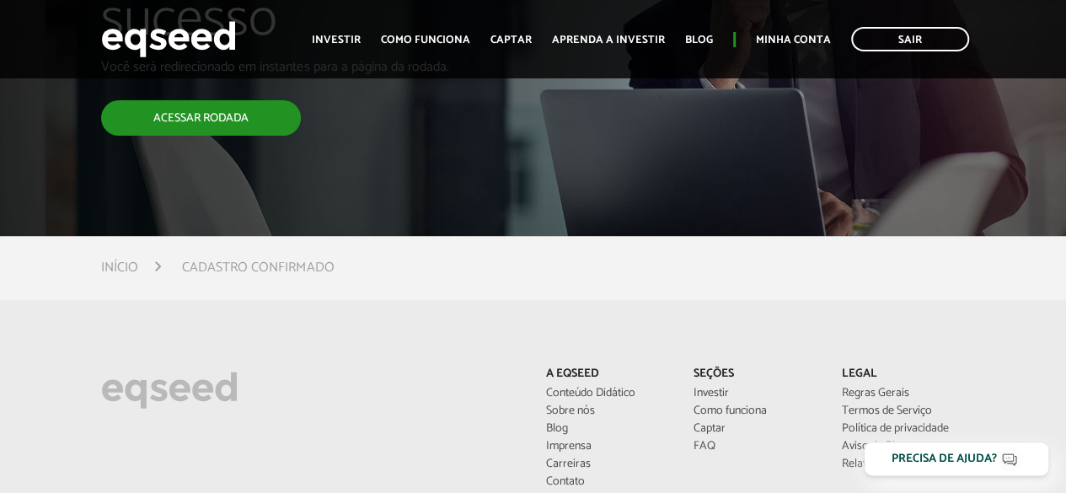 The image size is (1066, 493). I want to click on p: A EqSeed, so click(607, 374).